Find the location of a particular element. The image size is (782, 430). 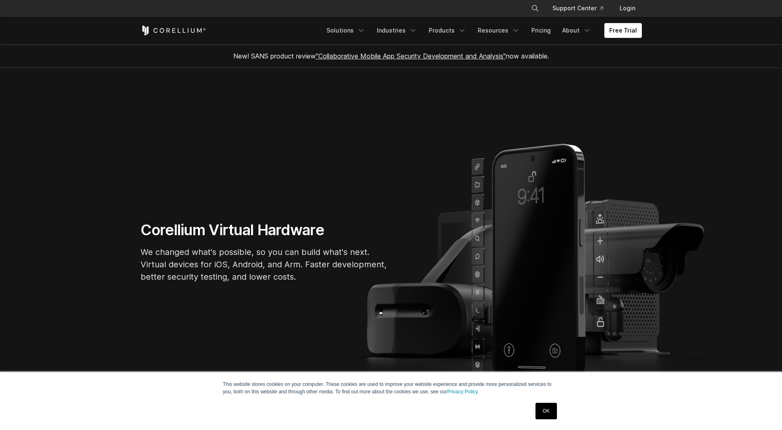

h1: Corellium Virtual Hardware is located at coordinates (264, 230).